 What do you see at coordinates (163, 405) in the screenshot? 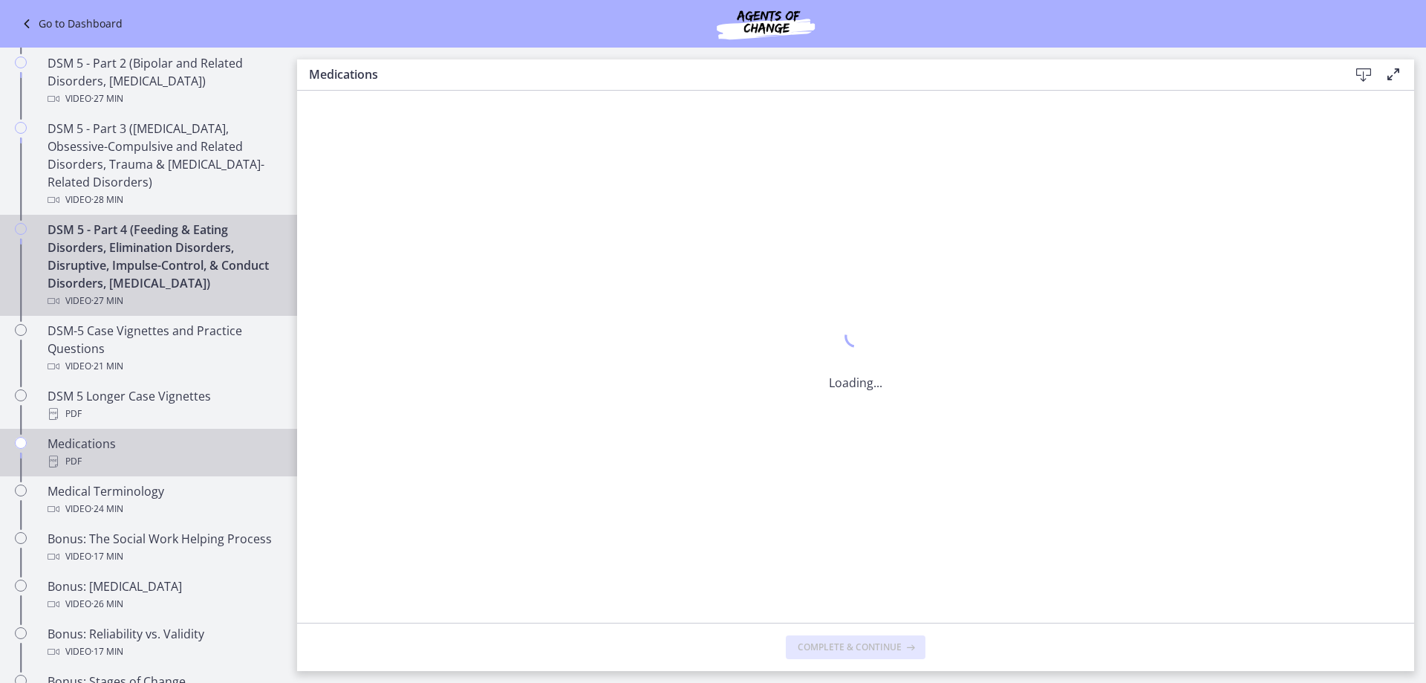
I see `div: DSM 5 Longer Case Vignettes` at bounding box center [163, 405].